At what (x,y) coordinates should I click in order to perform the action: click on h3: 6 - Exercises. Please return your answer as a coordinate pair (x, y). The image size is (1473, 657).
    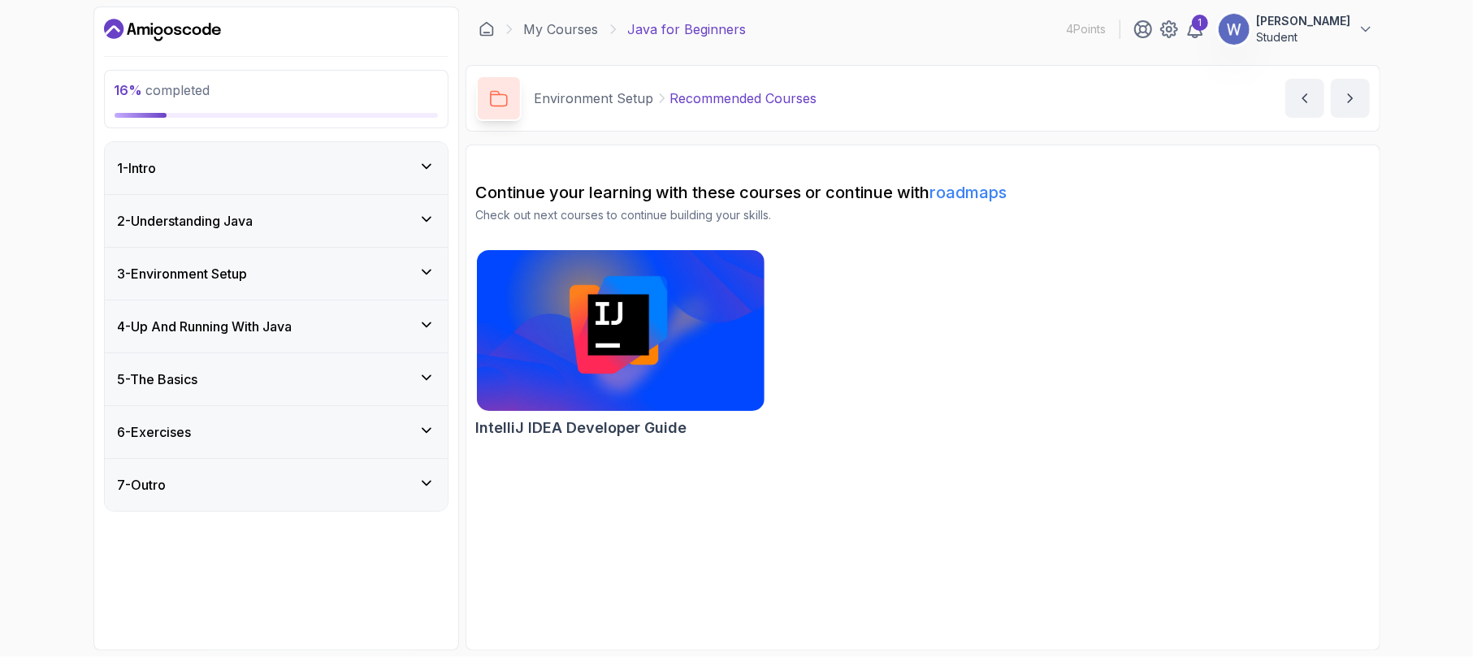
    Looking at the image, I should click on (154, 432).